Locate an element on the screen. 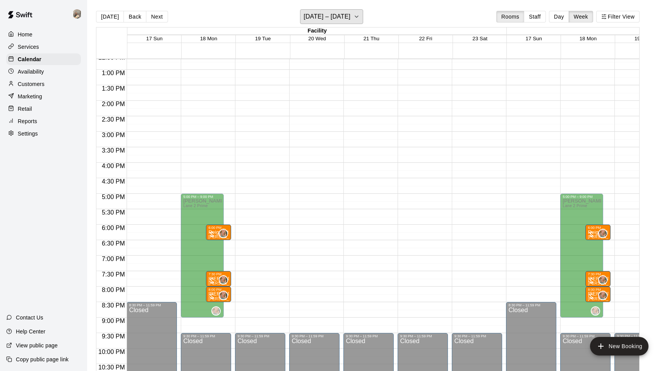 This screenshot has height=371, width=669. span: 8:00 PM is located at coordinates (113, 290).